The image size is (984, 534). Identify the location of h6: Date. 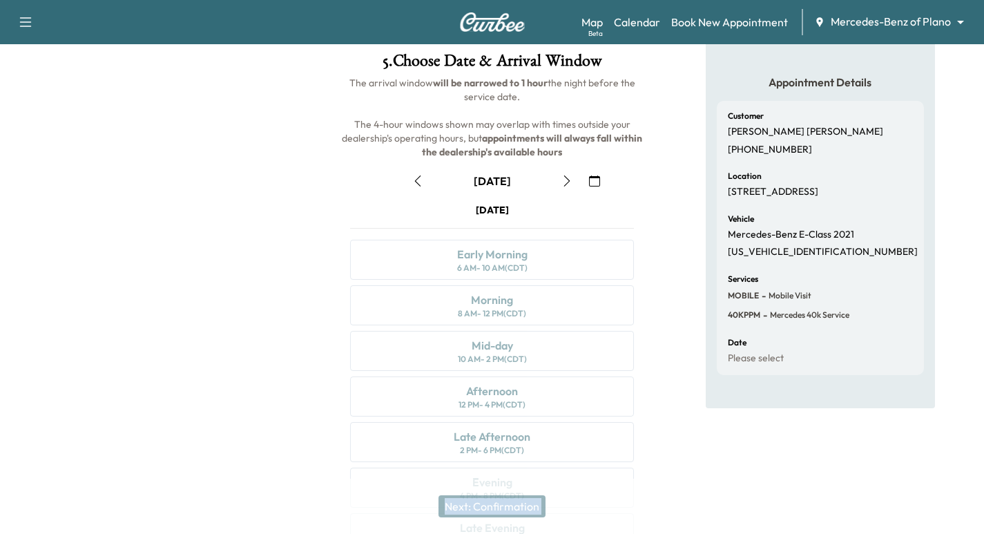
(737, 343).